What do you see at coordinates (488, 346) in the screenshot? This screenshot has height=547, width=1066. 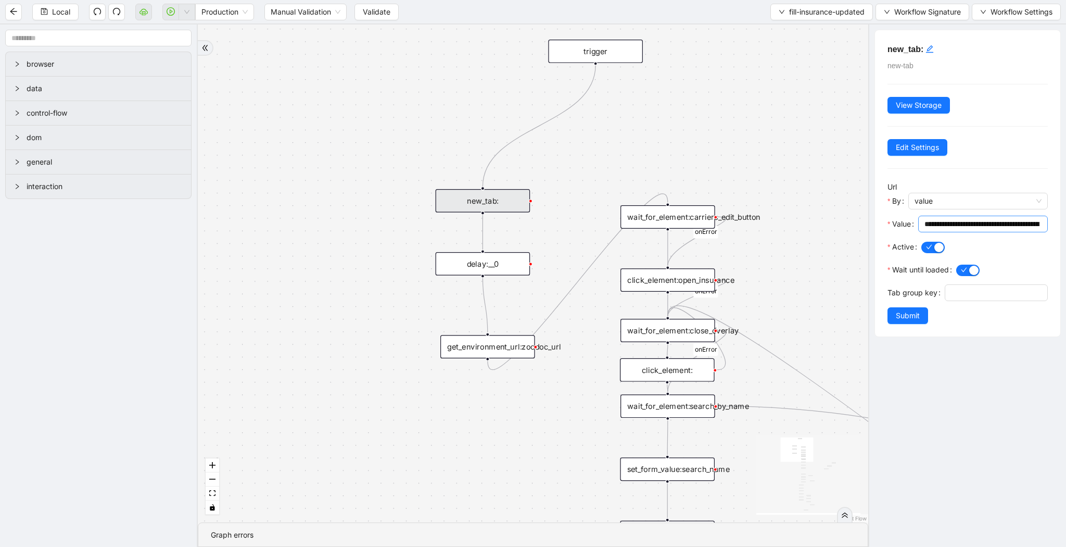 I see `div: get_environment_url:zocdoc_url` at bounding box center [488, 346].